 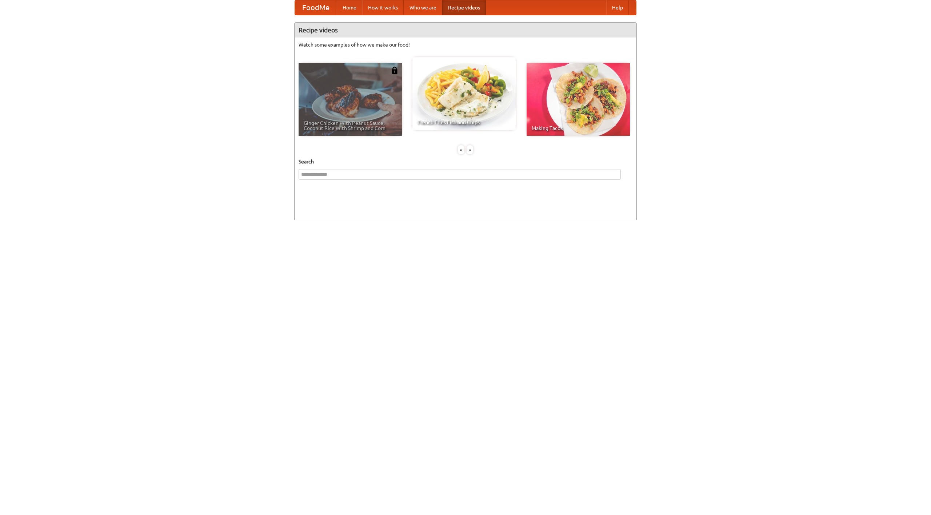 I want to click on a: Help, so click(x=617, y=8).